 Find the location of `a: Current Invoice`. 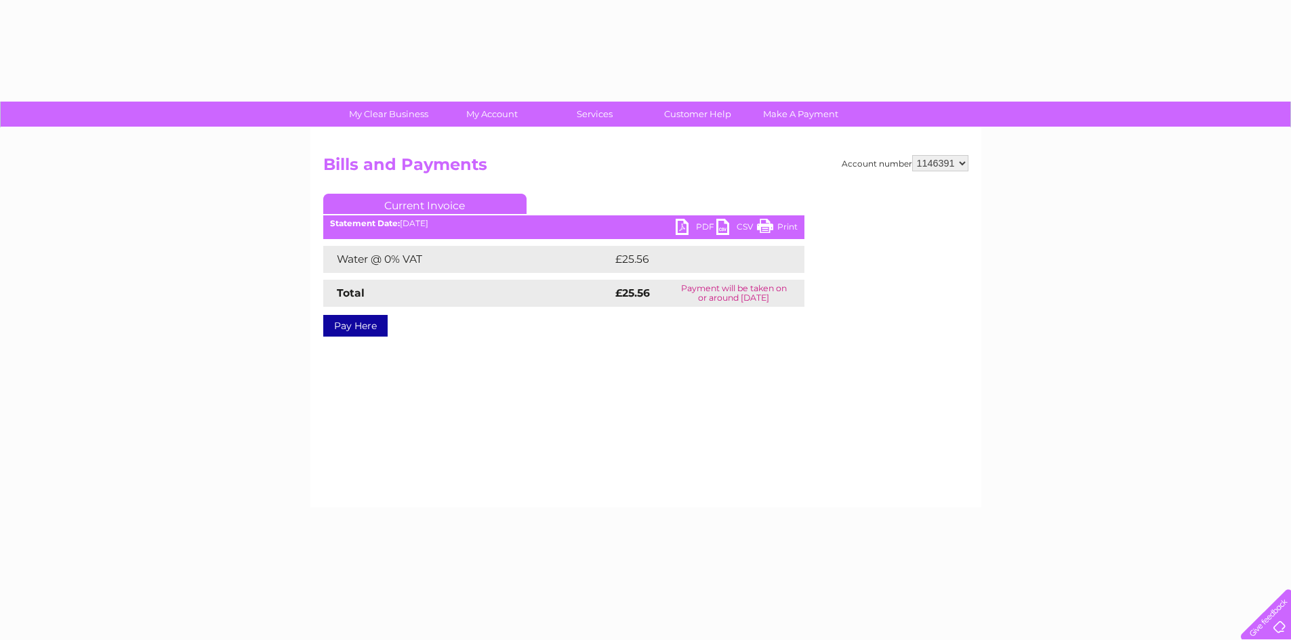

a: Current Invoice is located at coordinates (425, 204).